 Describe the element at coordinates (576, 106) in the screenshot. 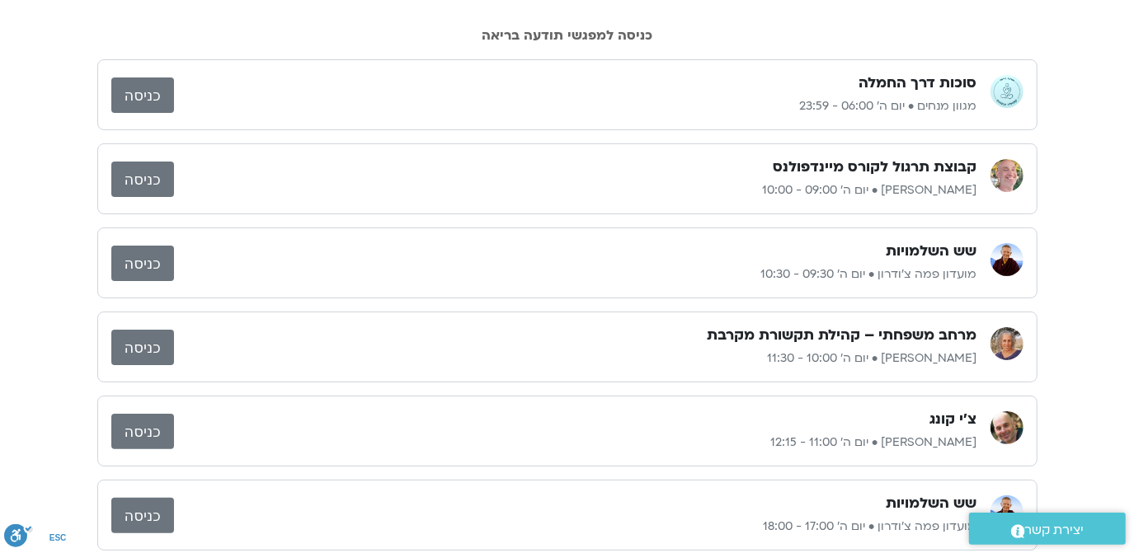

I see `p: מגוון מנחים • יום ה׳ 06:00 - 23:59` at that location.